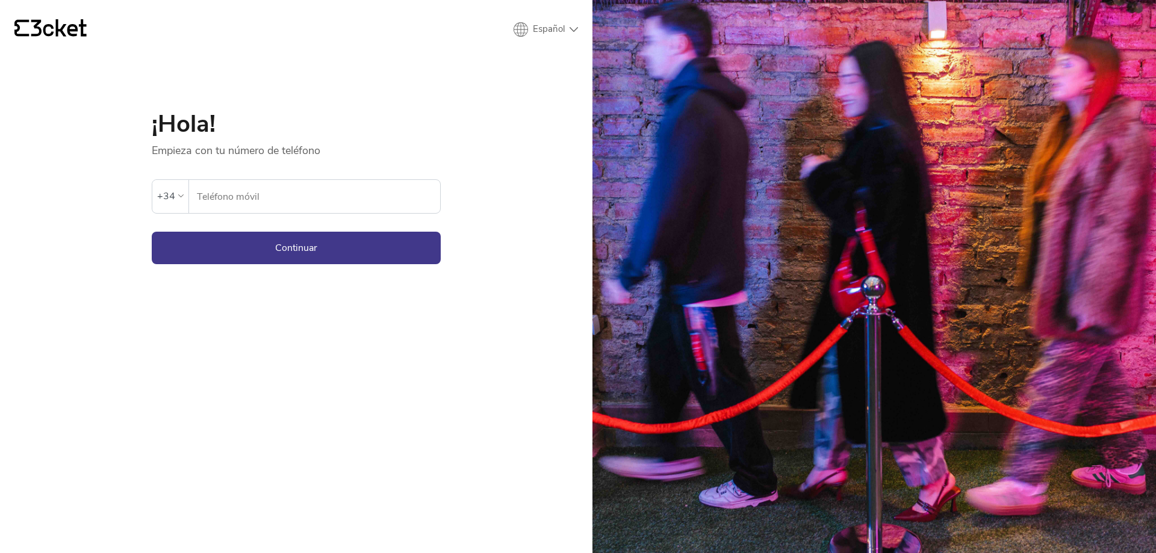  I want to click on button: Continuar, so click(296, 248).